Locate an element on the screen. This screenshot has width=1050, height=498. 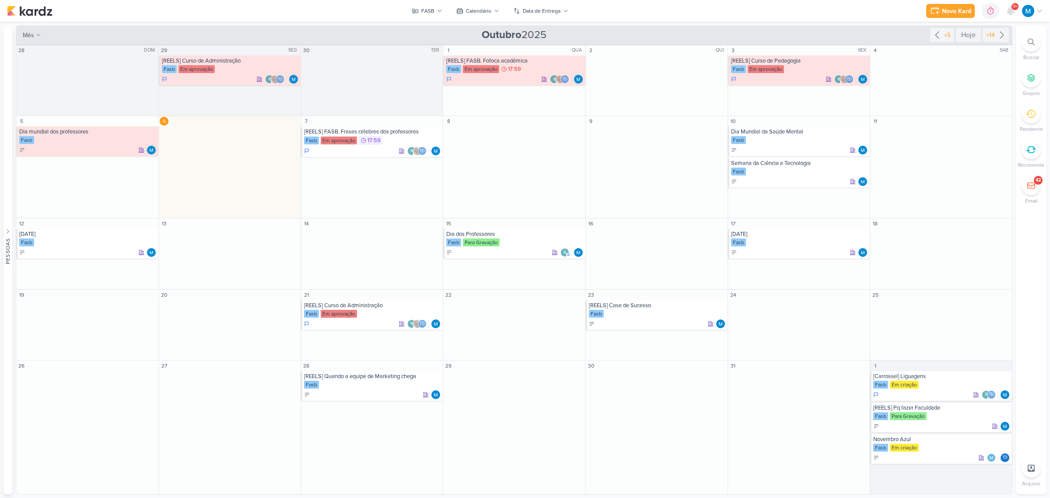
div: 16 is located at coordinates (591, 224).